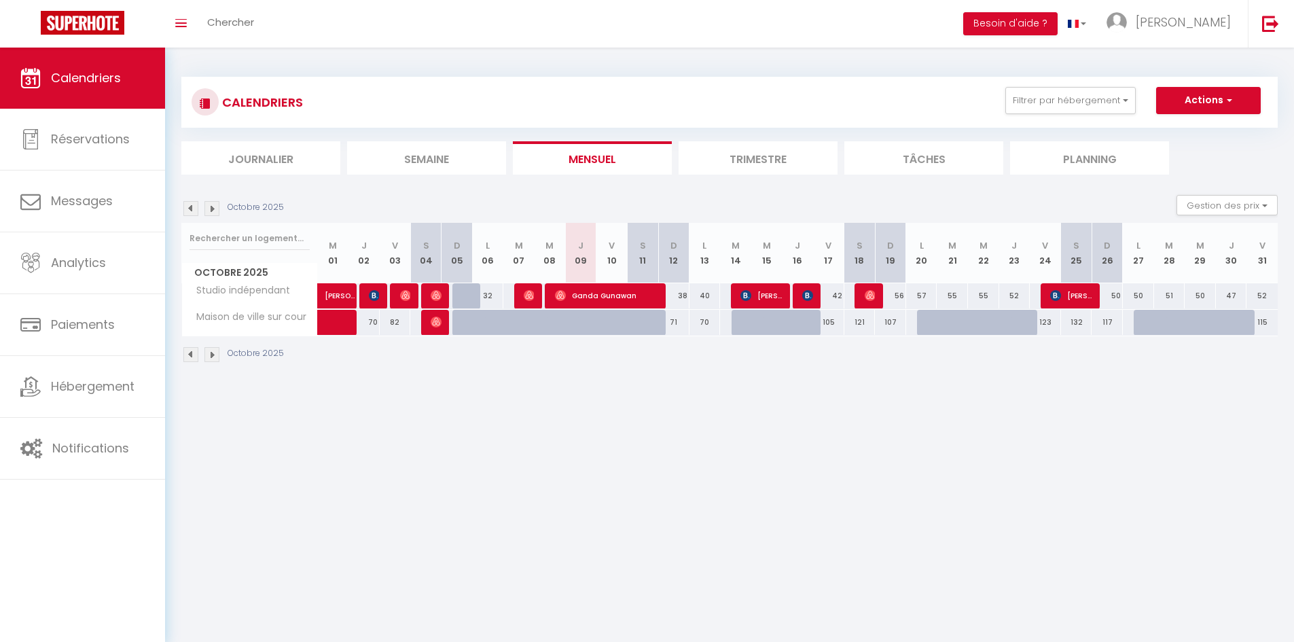 This screenshot has height=642, width=1294. What do you see at coordinates (705, 295) in the screenshot?
I see `div: 40` at bounding box center [705, 295].